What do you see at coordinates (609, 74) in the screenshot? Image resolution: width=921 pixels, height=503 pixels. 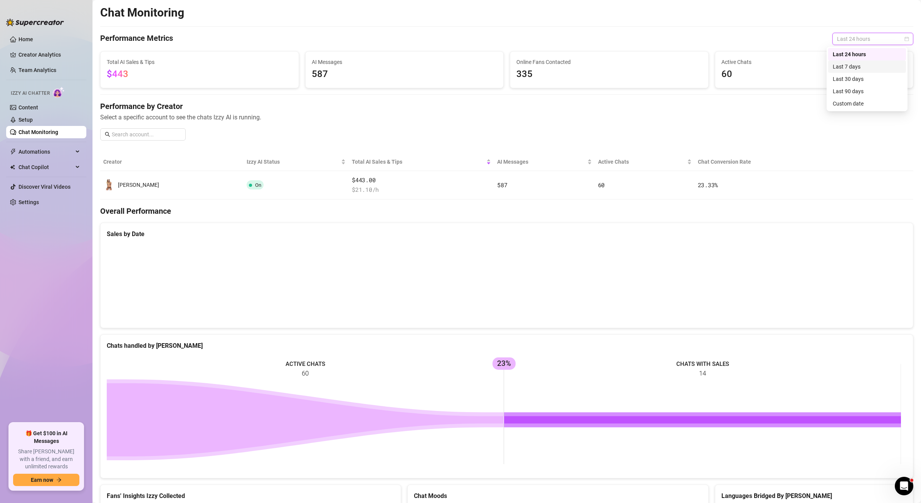 I see `span: 335` at bounding box center [609, 74].